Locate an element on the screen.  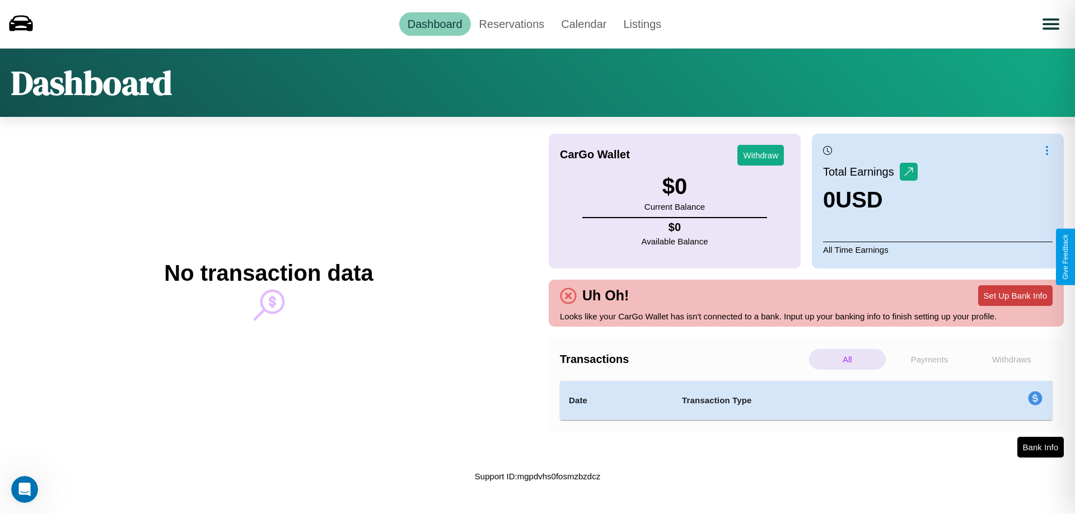
button: Withdraw is located at coordinates (760, 155).